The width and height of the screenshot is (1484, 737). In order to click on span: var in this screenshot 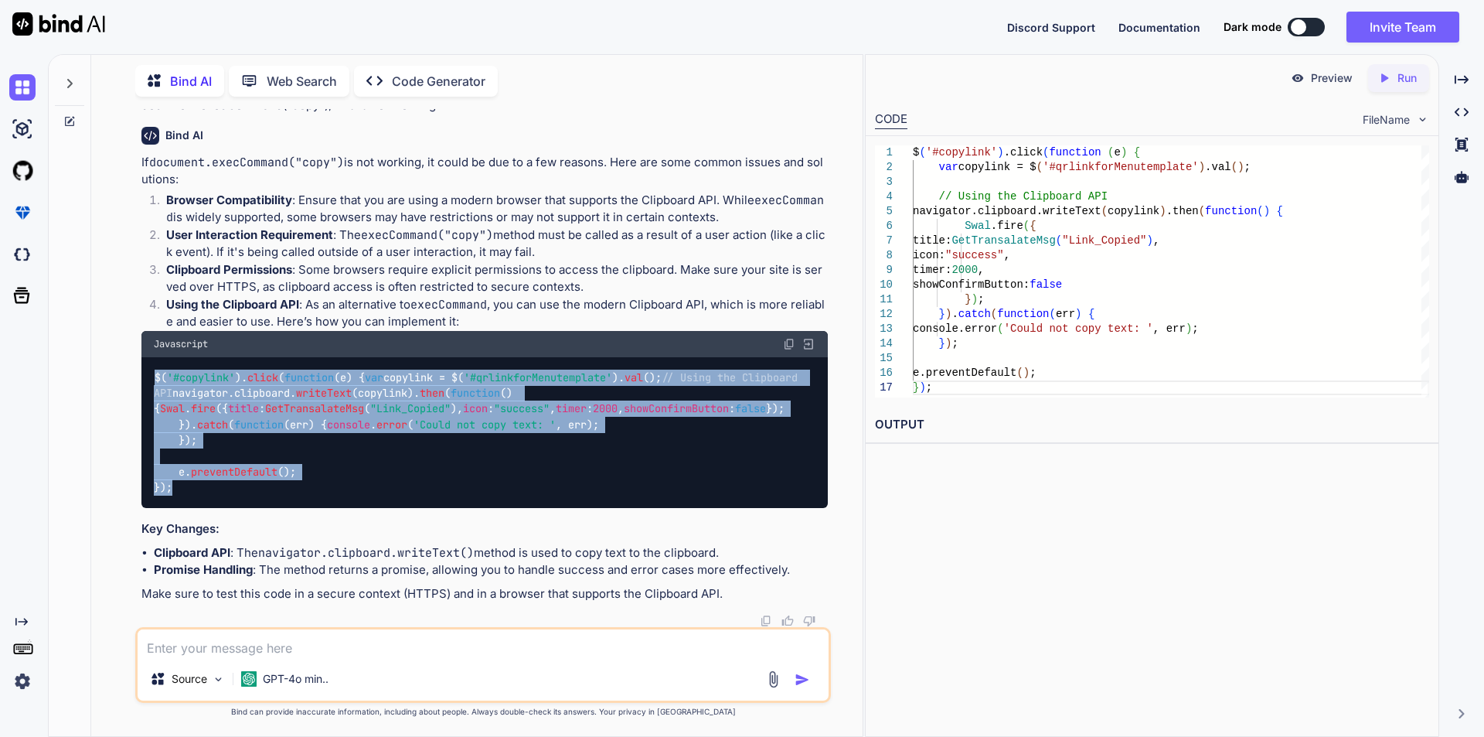, I will do `click(374, 377)`.